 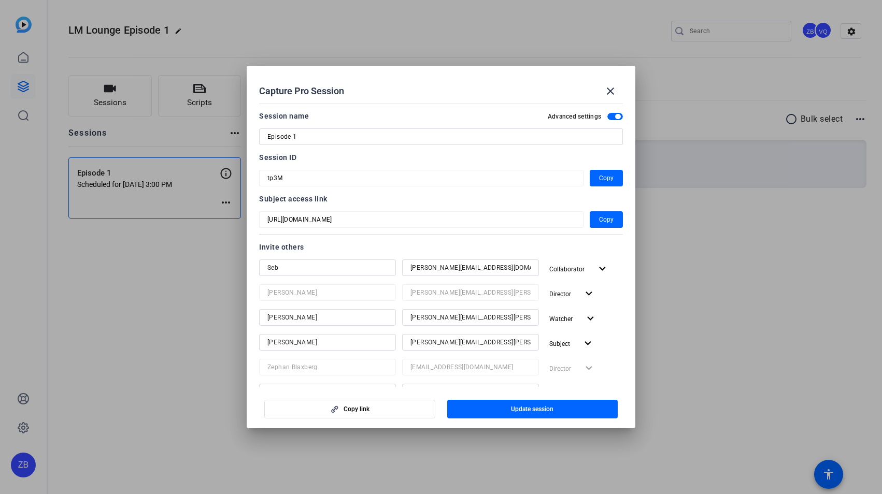 I want to click on button: Collaborator, so click(x=579, y=269).